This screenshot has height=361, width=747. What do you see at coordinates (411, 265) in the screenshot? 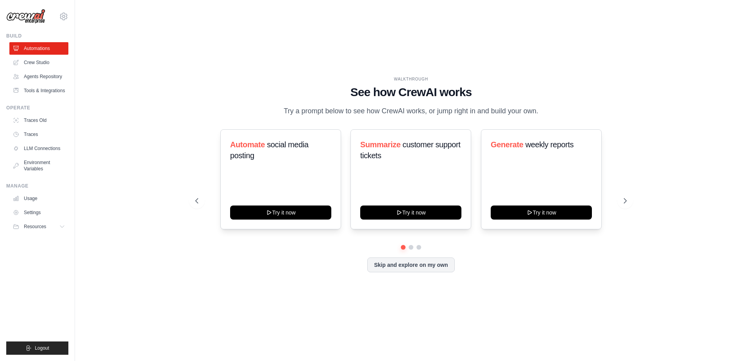
I see `button: Skip and explore on my own` at bounding box center [411, 265].